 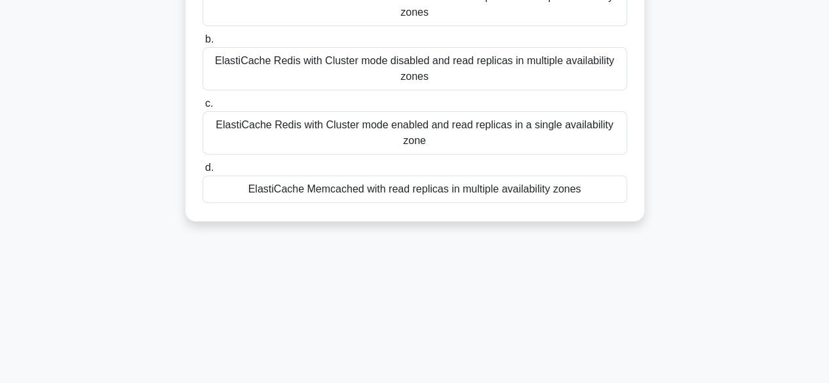 I want to click on span: d., so click(x=209, y=167).